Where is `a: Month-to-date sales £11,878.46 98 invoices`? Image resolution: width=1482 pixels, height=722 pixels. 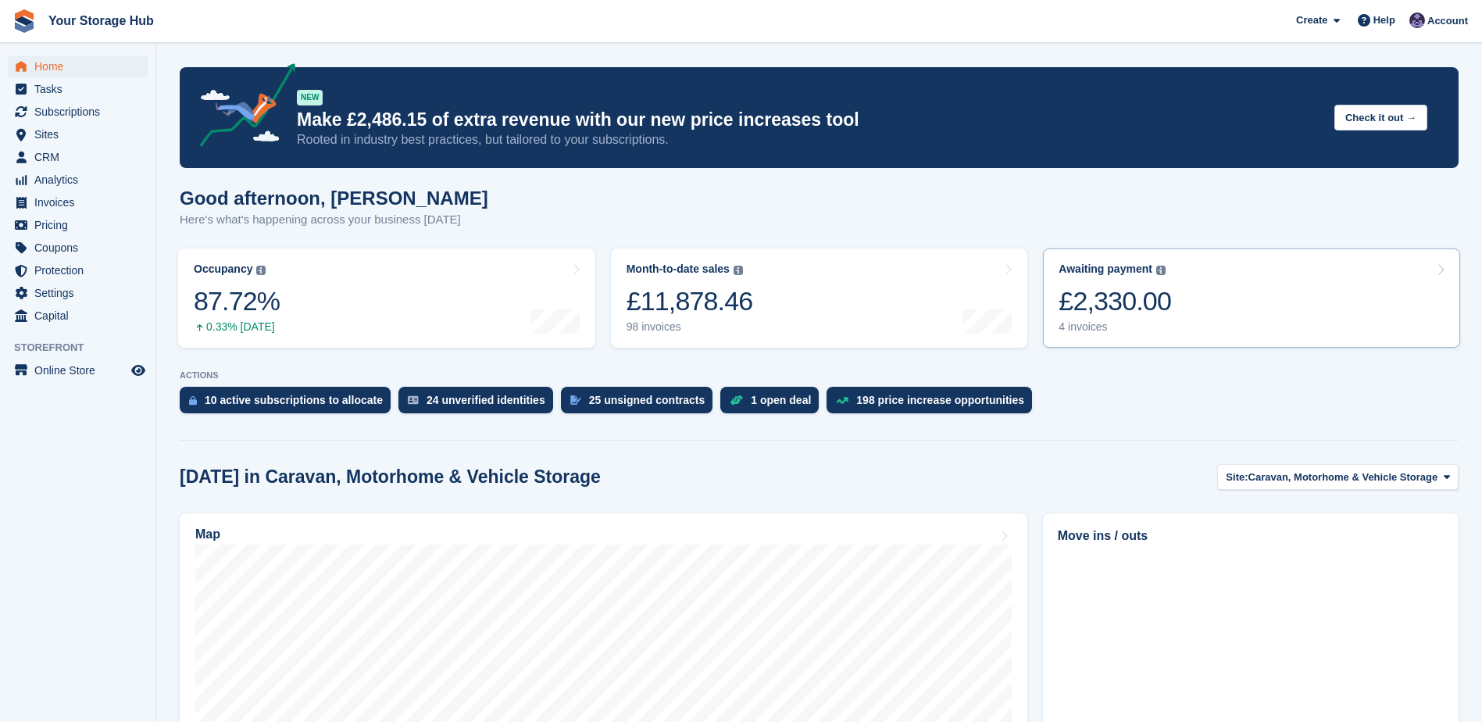 a: Month-to-date sales £11,878.46 98 invoices is located at coordinates (820, 298).